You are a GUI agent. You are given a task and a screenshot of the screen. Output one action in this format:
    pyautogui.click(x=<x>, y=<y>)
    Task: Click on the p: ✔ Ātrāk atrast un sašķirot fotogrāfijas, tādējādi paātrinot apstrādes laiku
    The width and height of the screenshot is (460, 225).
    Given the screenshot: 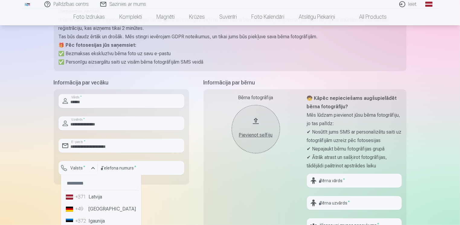 What is the action you would take?
    pyautogui.click(x=354, y=162)
    